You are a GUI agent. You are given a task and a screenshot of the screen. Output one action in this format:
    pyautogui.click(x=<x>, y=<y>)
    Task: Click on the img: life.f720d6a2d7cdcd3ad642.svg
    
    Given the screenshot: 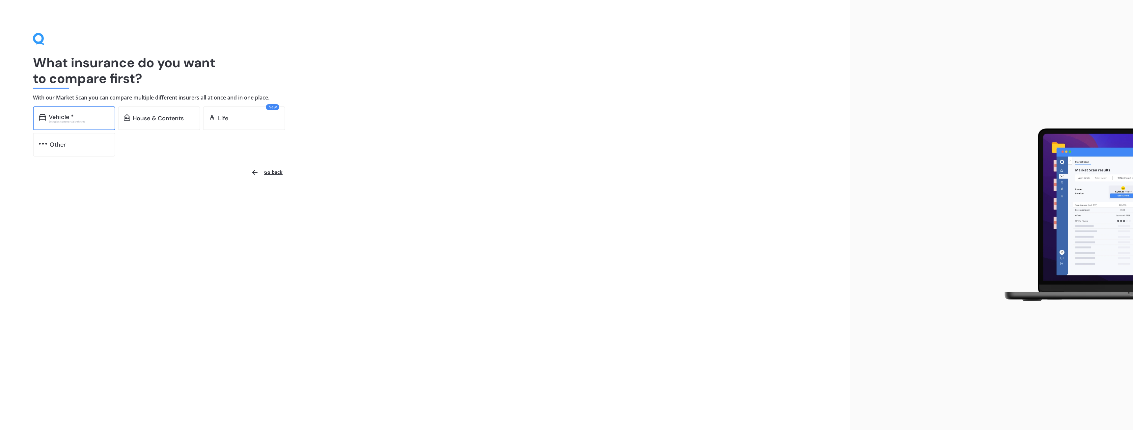 What is the action you would take?
    pyautogui.click(x=212, y=117)
    